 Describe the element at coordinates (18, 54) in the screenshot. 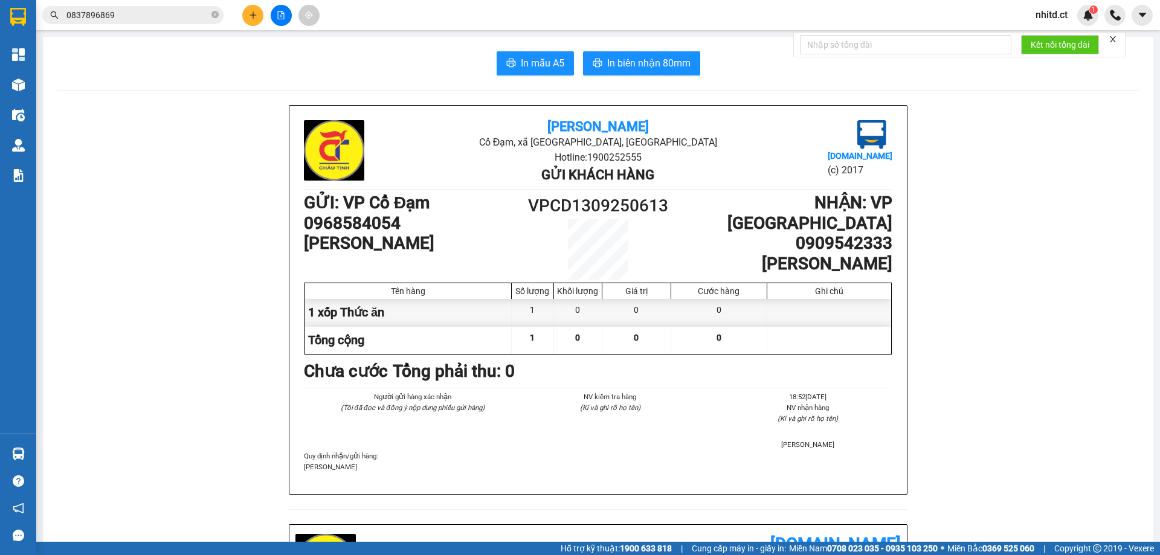

I see `img: dashboard-icon` at that location.